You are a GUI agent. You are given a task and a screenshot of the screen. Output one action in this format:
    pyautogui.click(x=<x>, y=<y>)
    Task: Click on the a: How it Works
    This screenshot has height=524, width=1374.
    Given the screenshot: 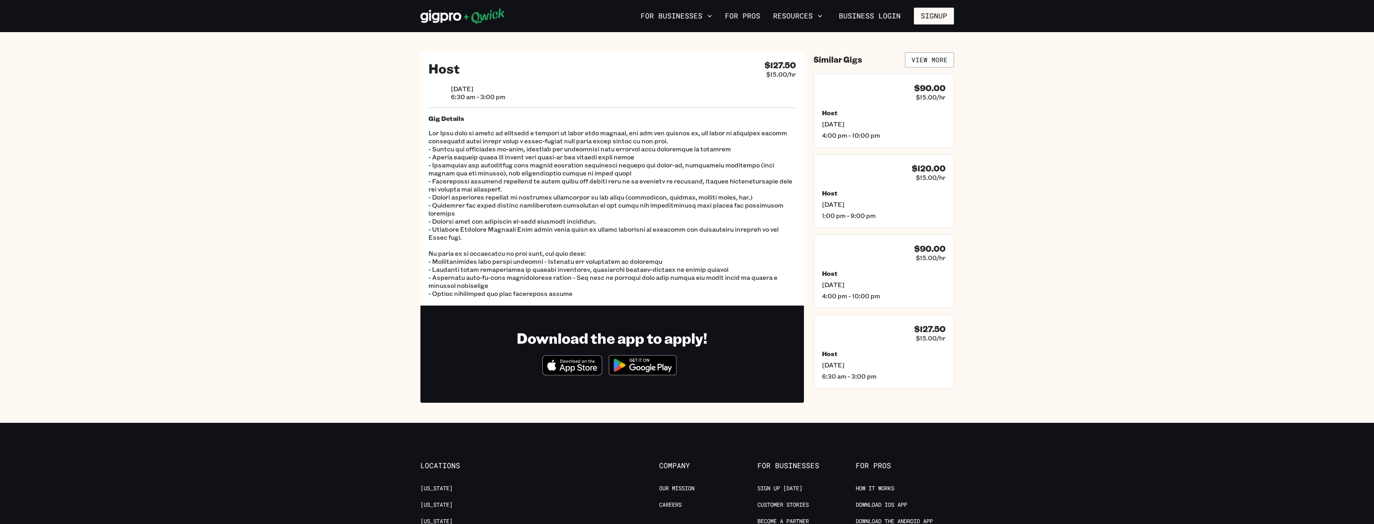 What is the action you would take?
    pyautogui.click(x=875, y=488)
    